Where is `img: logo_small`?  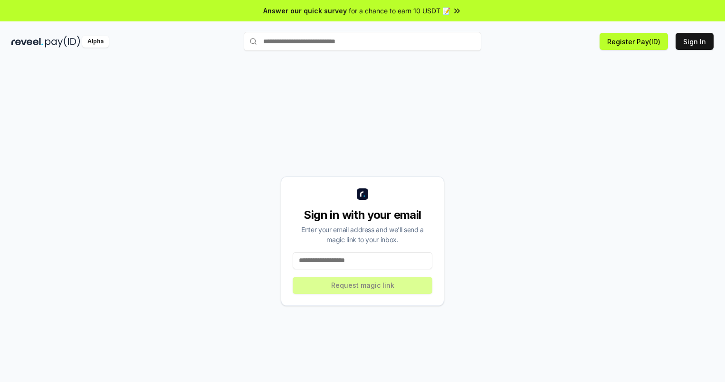
img: logo_small is located at coordinates (363, 194).